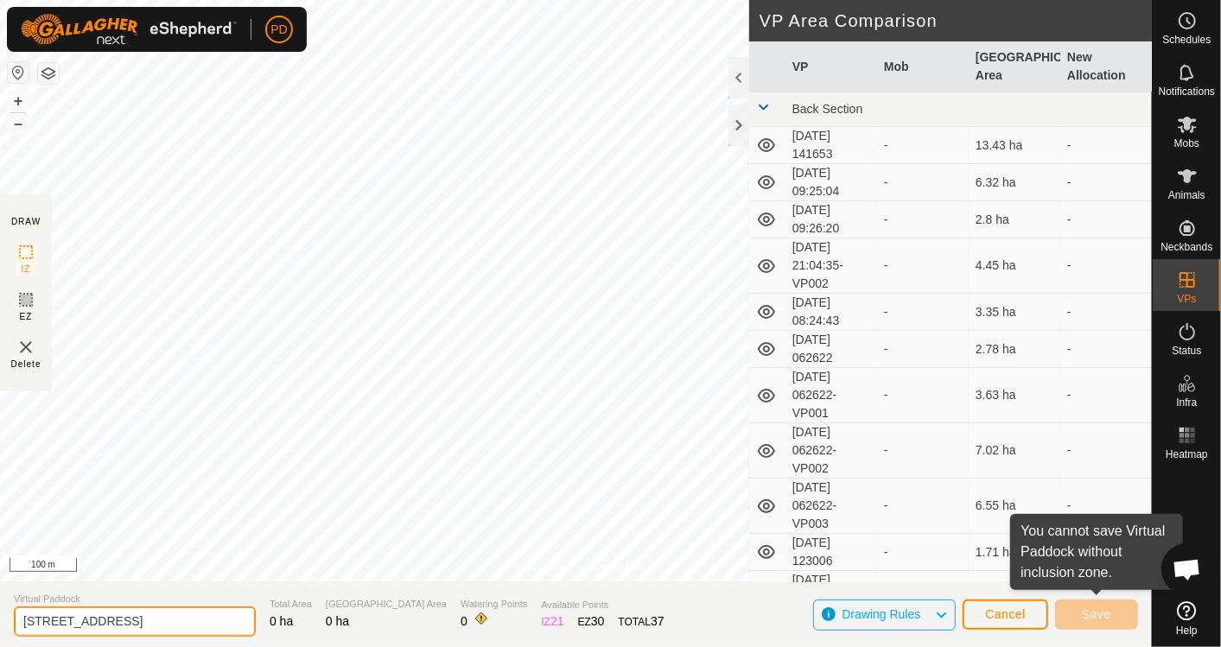  I want to click on td: 2.8 ha, so click(1015, 220).